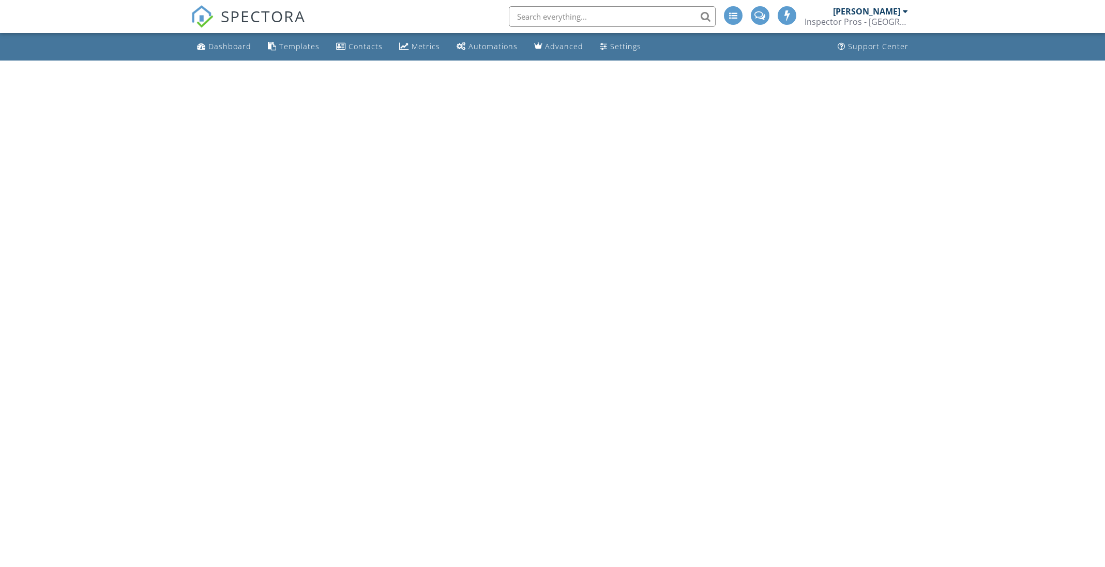  Describe the element at coordinates (425, 46) in the screenshot. I see `div: Metrics` at that location.